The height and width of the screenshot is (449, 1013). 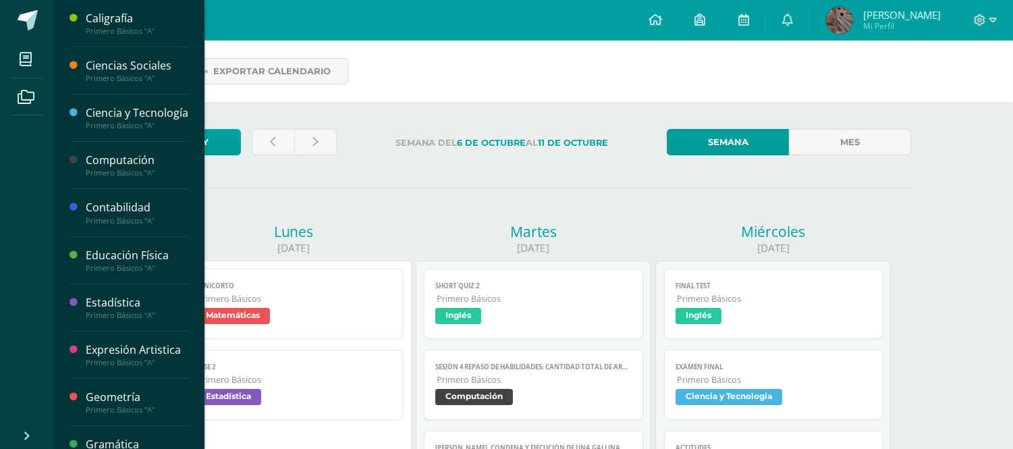 What do you see at coordinates (773, 285) in the screenshot?
I see `span: Final Test` at bounding box center [773, 285].